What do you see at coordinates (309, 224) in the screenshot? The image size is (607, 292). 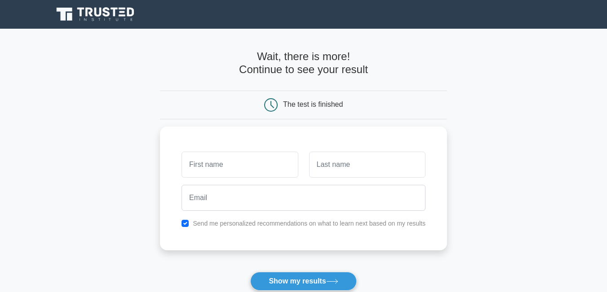 I see `label: Send me personalized recommendations on what to learn next based on my results` at bounding box center [309, 224].